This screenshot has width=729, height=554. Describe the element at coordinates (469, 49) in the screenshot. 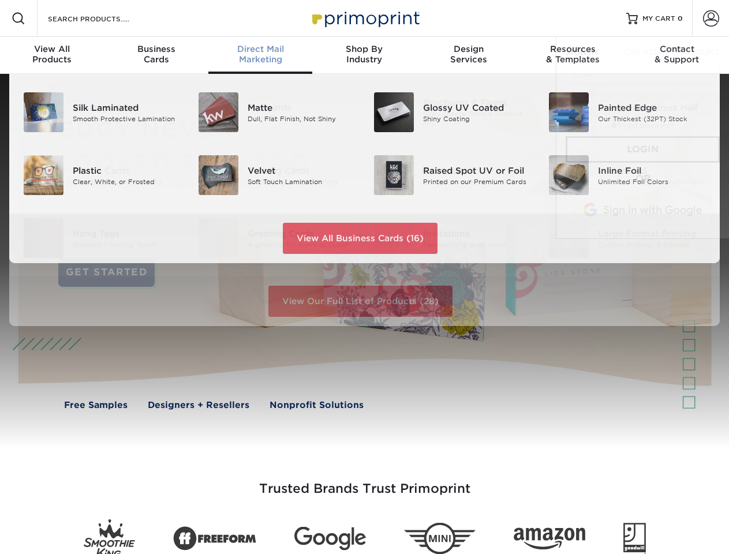

I see `span: Design` at that location.